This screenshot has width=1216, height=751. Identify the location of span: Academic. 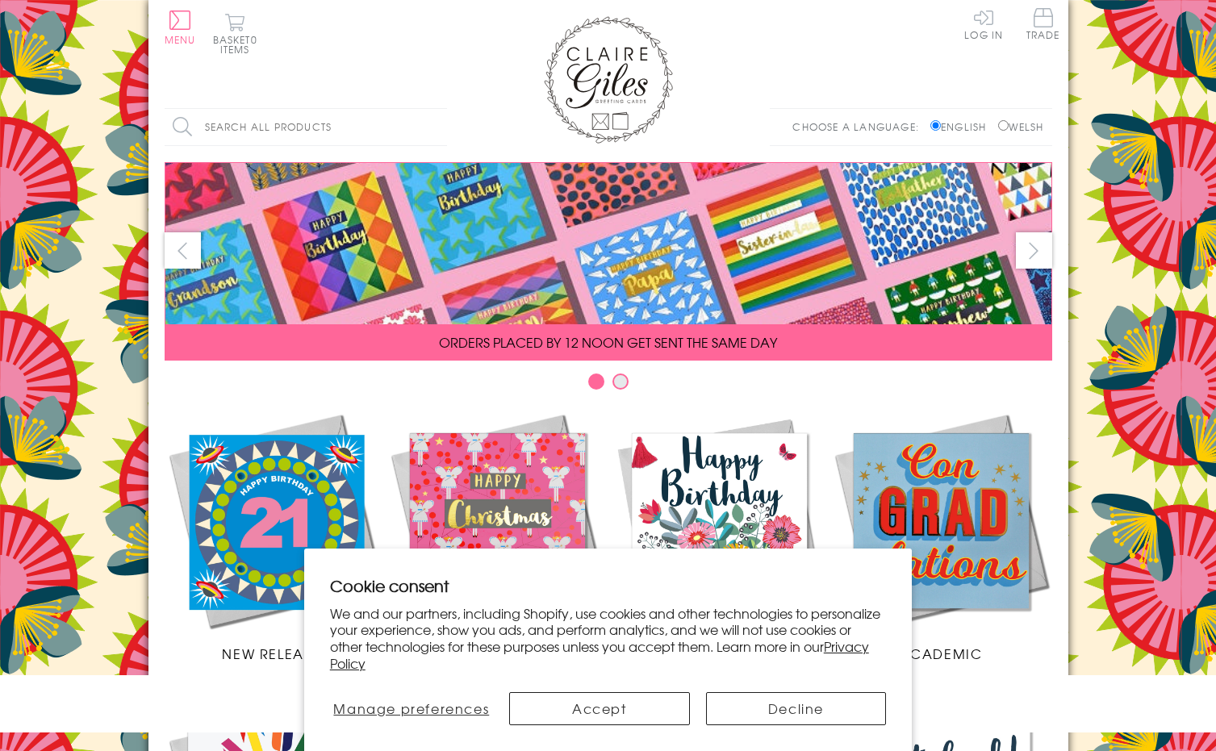
(941, 654).